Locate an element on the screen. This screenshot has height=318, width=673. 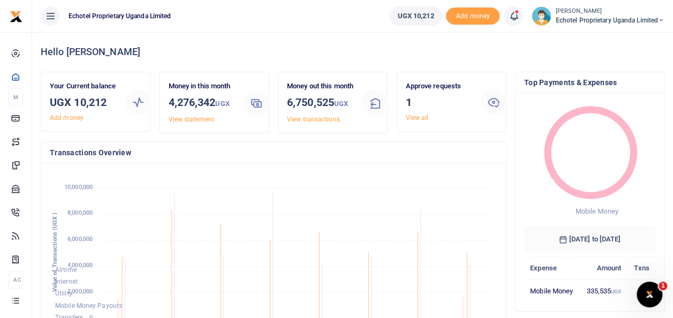
text: Value of Transactions (UGX ) is located at coordinates (55, 252).